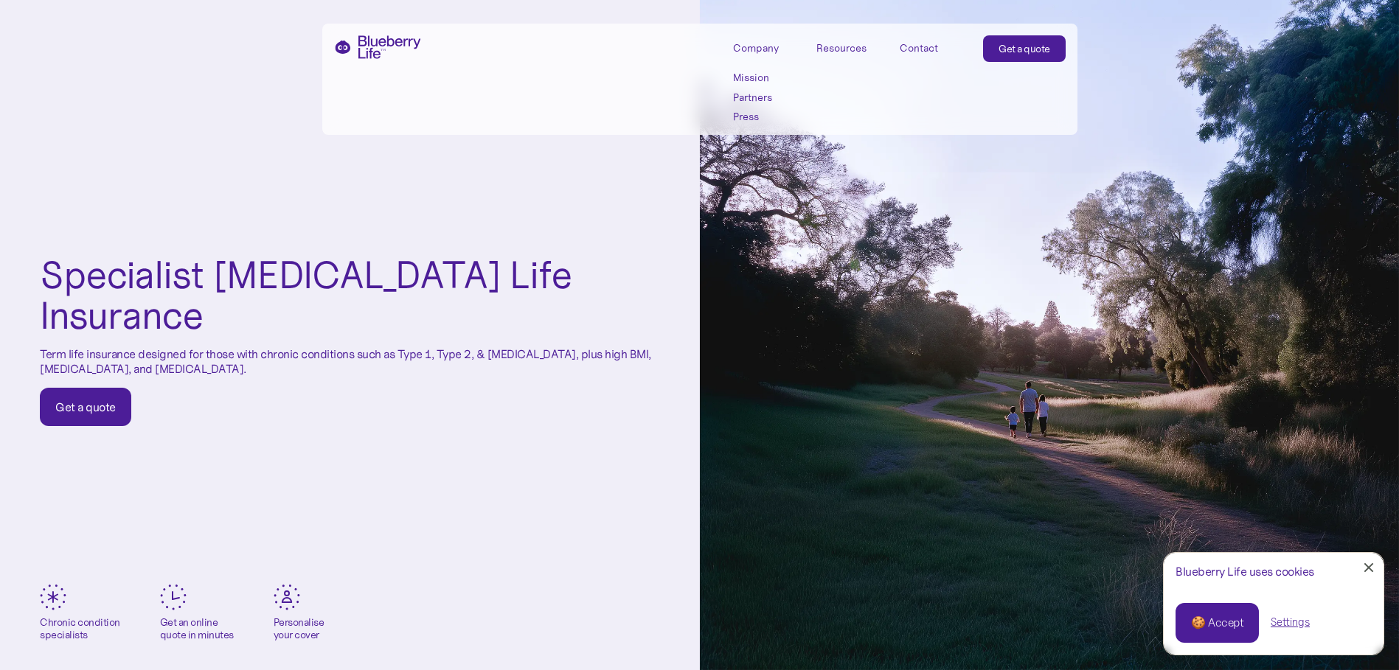 The height and width of the screenshot is (670, 1399). What do you see at coordinates (349, 361) in the screenshot?
I see `p: Term life insurance designed for those with chronic conditions such as Type 1, Type 2, & [MEDICAL...` at bounding box center [349, 361].